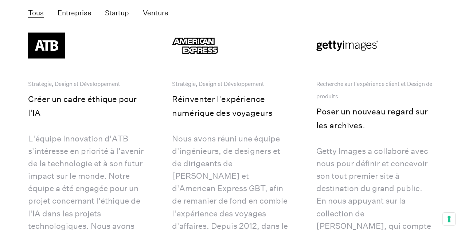  What do you see at coordinates (375, 118) in the screenshot?
I see `h5: Poser un nouveau regard sur les archives.` at bounding box center [375, 118].